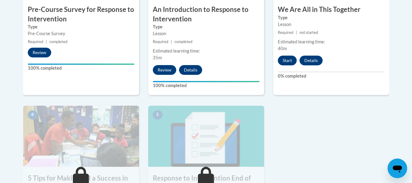 Image resolution: width=412 pixels, height=183 pixels. I want to click on span: 35m, so click(157, 57).